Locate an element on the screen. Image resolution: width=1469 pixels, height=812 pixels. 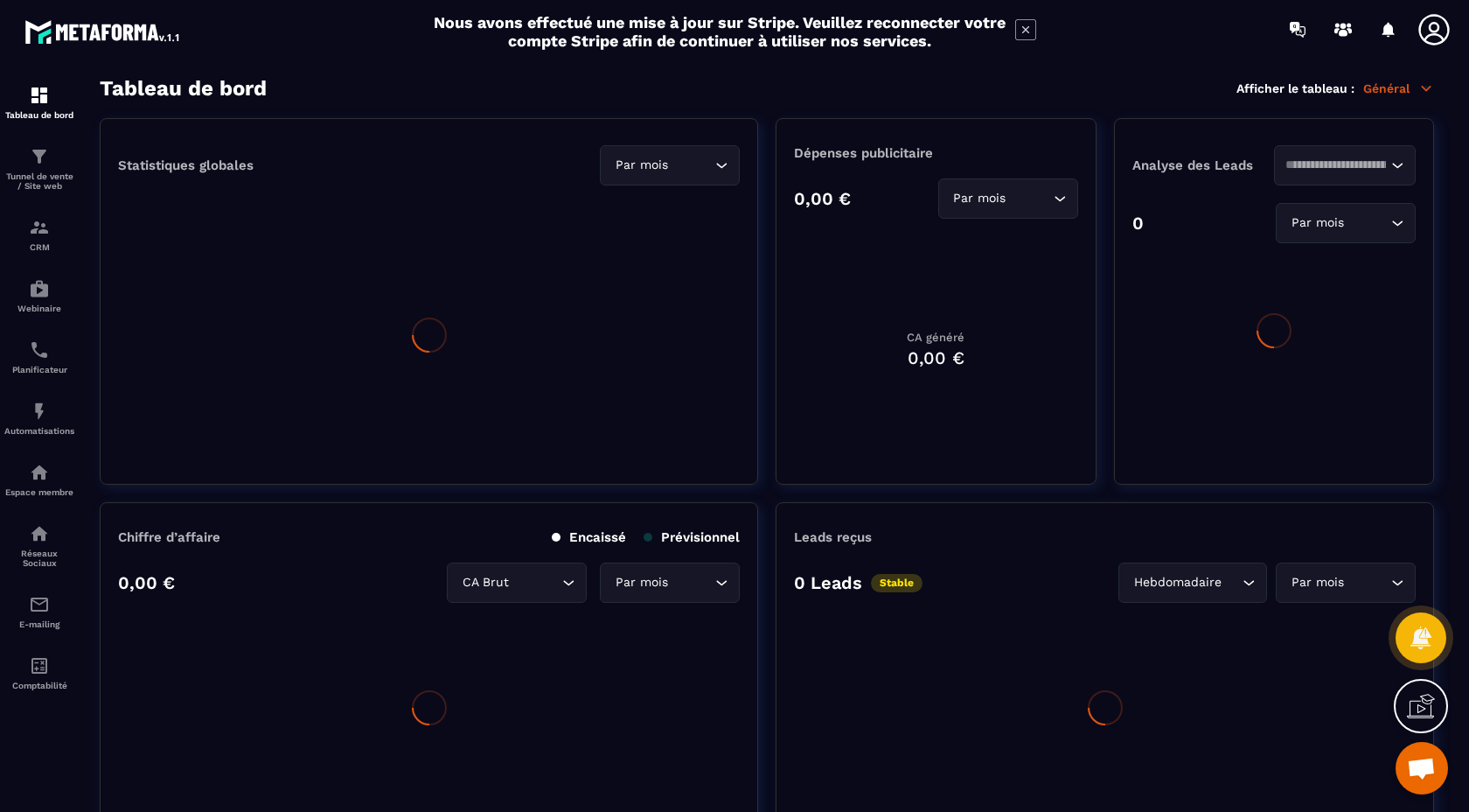
p: Planificateur is located at coordinates (39, 369).